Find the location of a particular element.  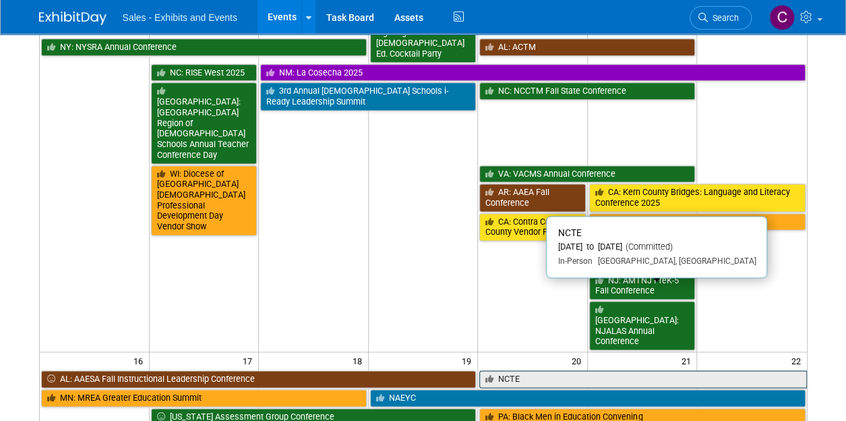

a: NM: La Cosecha 2025 is located at coordinates (533, 73).